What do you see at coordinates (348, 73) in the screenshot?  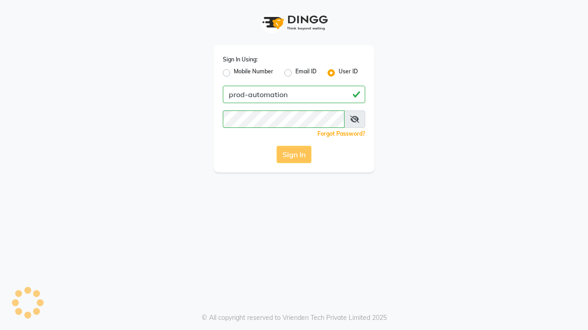 I see `label: User ID` at bounding box center [348, 73].